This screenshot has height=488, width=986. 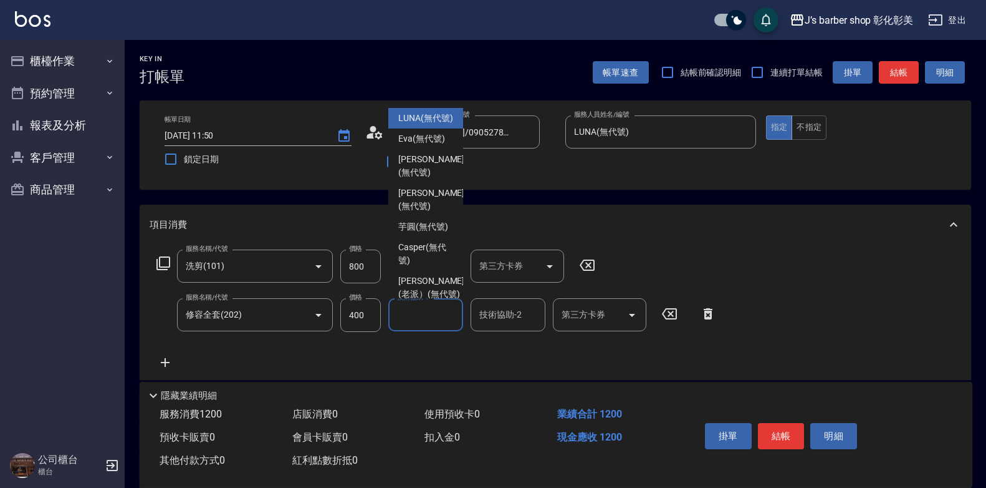 I want to click on div: J’s barber shop 彰化彰美, so click(x=859, y=20).